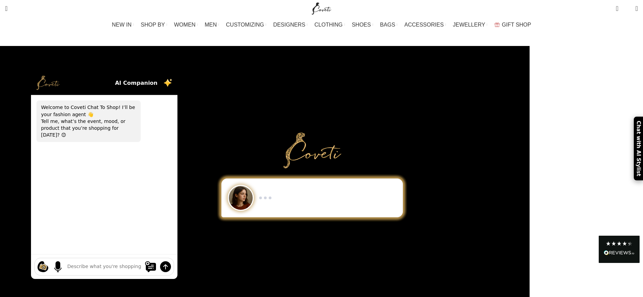 Image resolution: width=643 pixels, height=297 pixels. I want to click on span: WOMEN, so click(184, 25).